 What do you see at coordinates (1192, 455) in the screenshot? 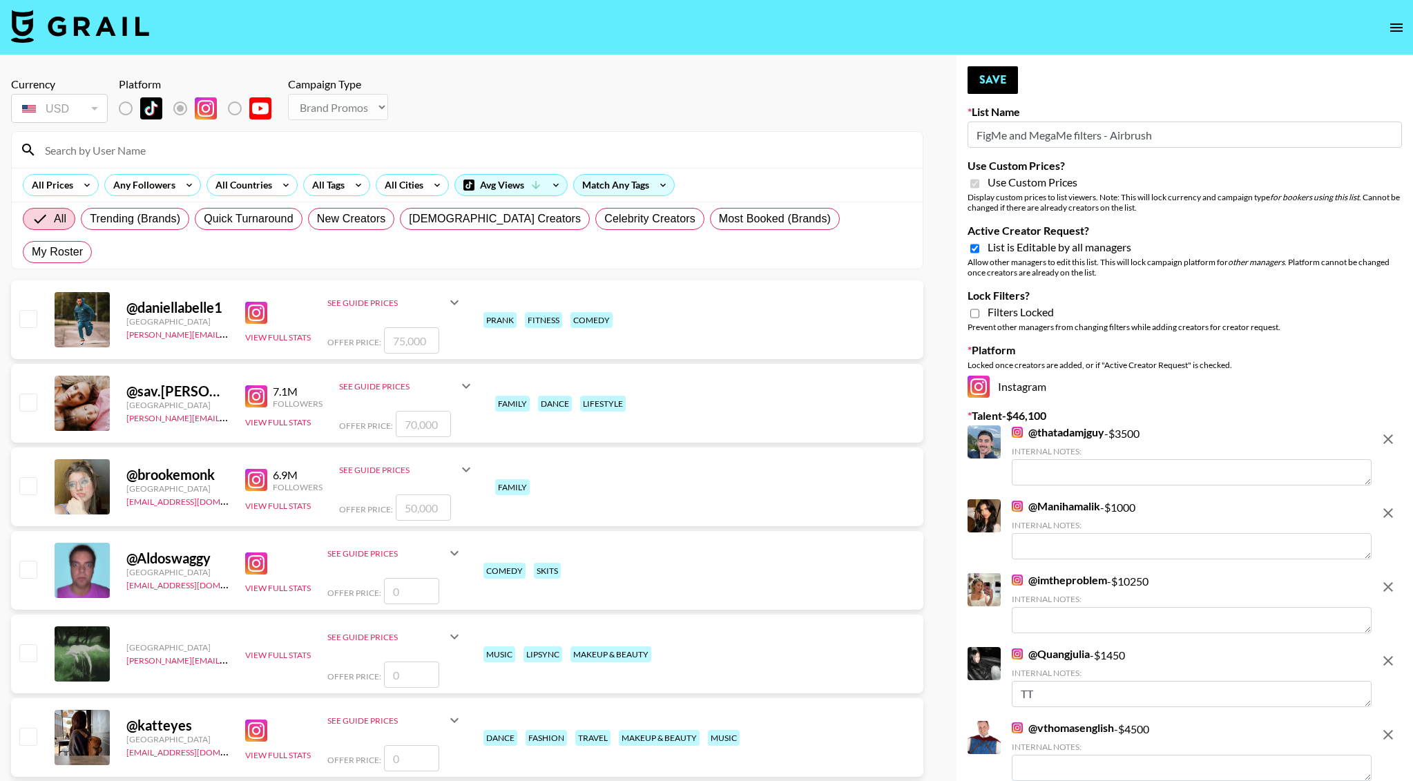
I see `div: - $ 3500` at bounding box center [1192, 455].